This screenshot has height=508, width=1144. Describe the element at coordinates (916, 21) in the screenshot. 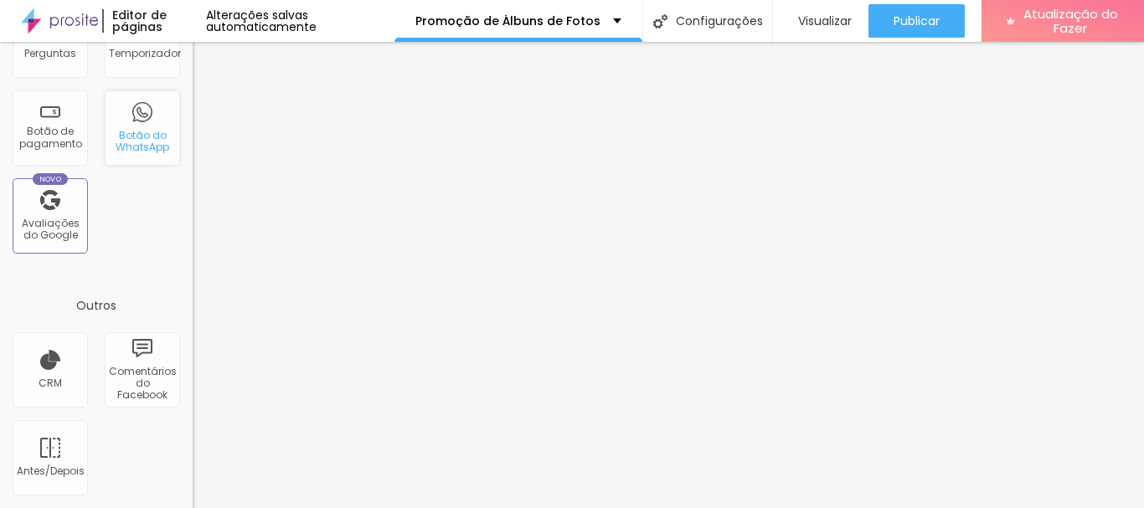

I see `button: Publicar` at that location.